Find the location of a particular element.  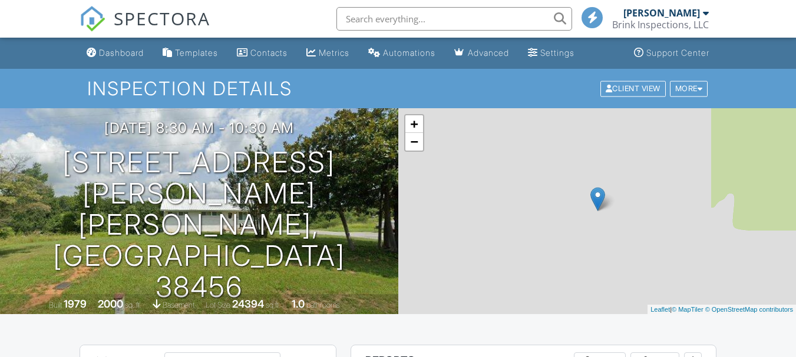

div: Brink Inspections, LLC is located at coordinates (660, 25).